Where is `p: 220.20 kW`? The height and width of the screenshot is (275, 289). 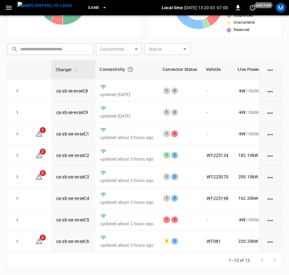
p: 220.20 kW is located at coordinates (248, 241).